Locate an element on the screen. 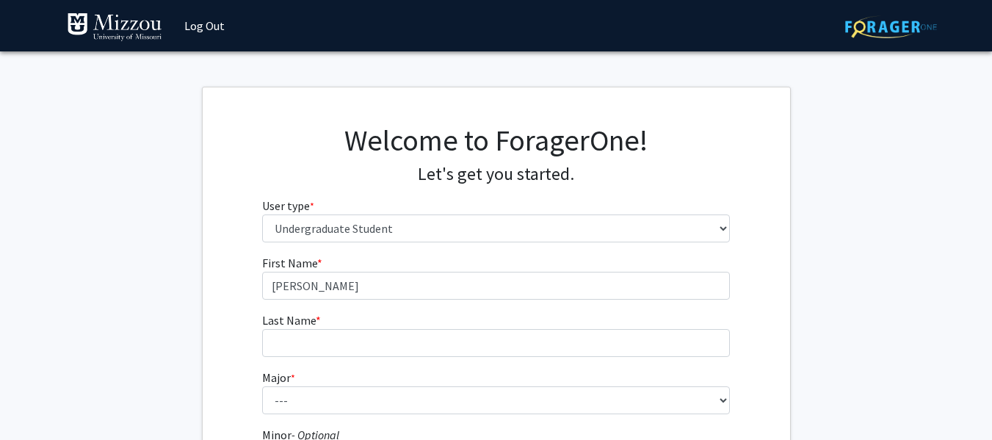  img: University of Missouri Logo is located at coordinates (115, 27).